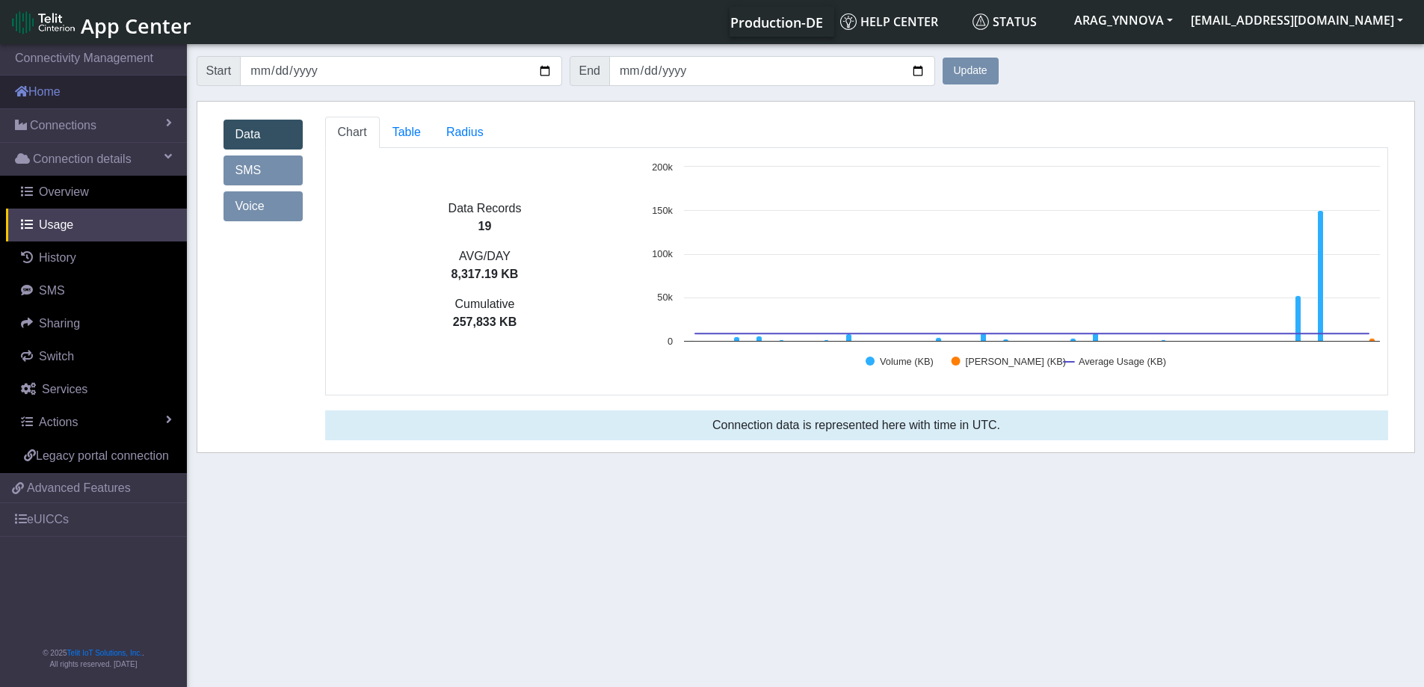 The width and height of the screenshot is (1424, 687). What do you see at coordinates (907, 361) in the screenshot?
I see `text: Volume (KB)` at bounding box center [907, 361].